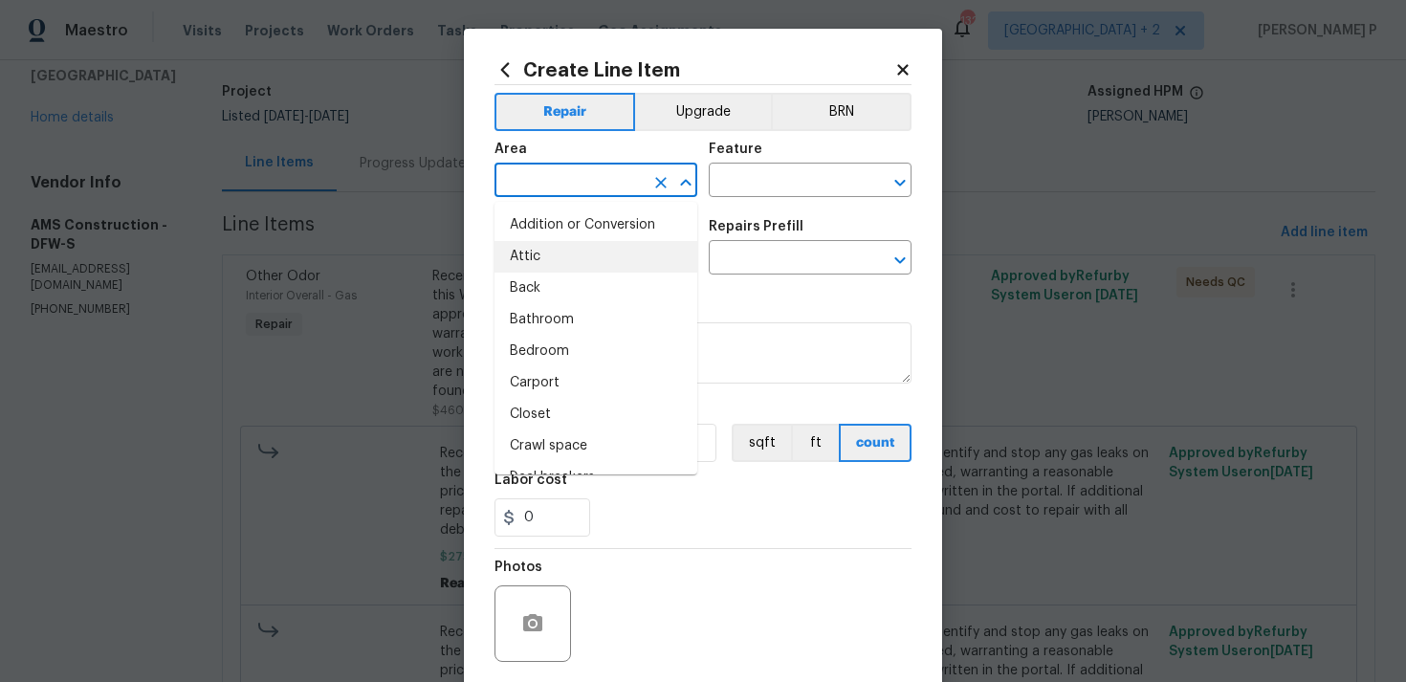 This screenshot has width=1406, height=682. Describe the element at coordinates (756, 227) in the screenshot. I see `h5: Repairs Prefill` at that location.